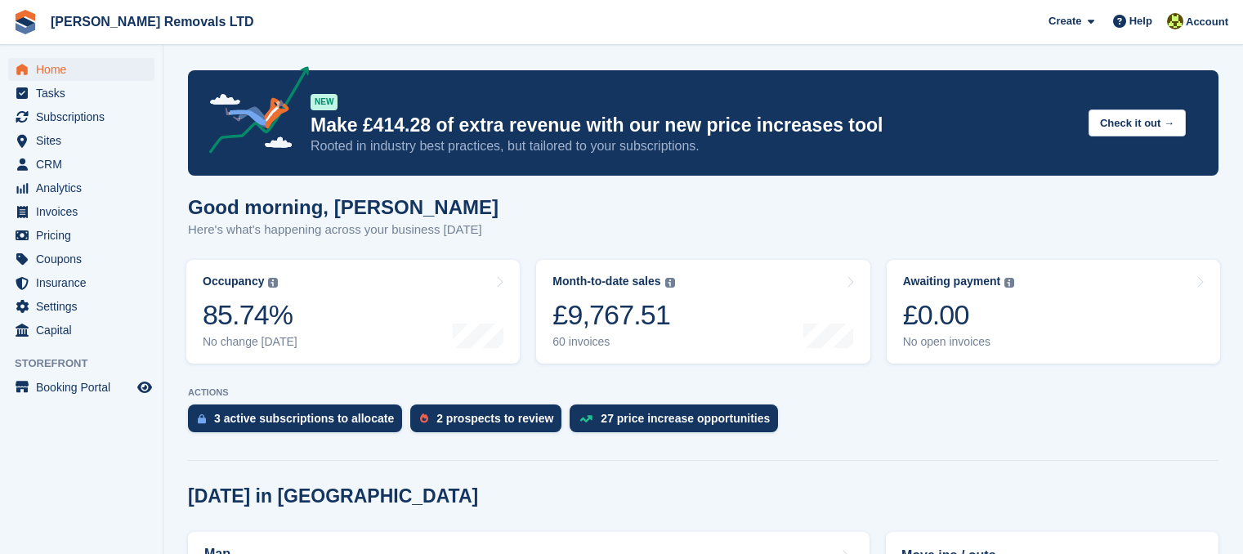  What do you see at coordinates (1054, 311) in the screenshot?
I see `a: Awaiting payment £0.00 No open invoices` at bounding box center [1054, 311].